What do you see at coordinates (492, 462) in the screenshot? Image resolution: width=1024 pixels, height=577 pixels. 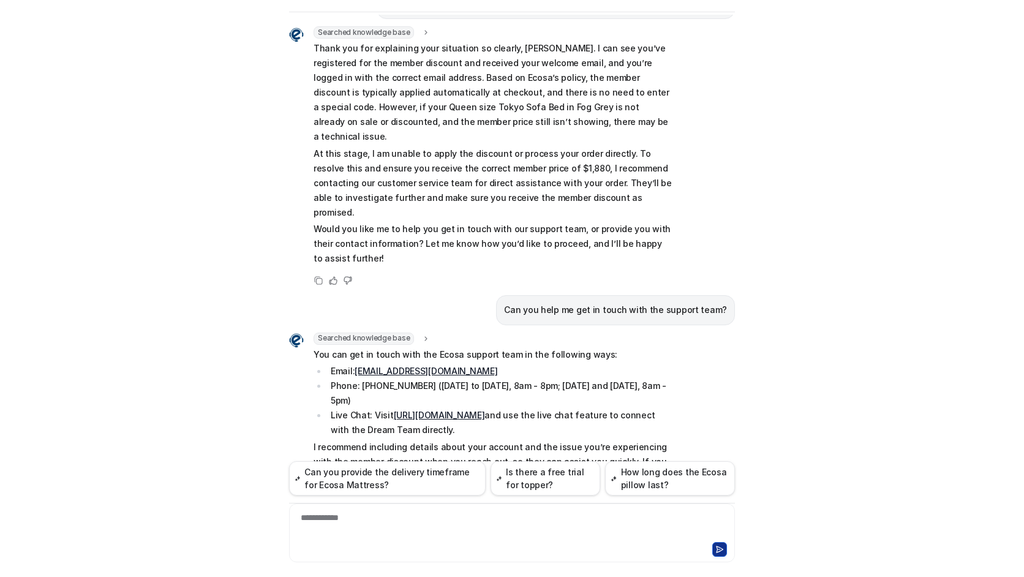 I see `p: I recommend including details about your account and the issue you’re experiencing with the membe...` at bounding box center [492, 462].